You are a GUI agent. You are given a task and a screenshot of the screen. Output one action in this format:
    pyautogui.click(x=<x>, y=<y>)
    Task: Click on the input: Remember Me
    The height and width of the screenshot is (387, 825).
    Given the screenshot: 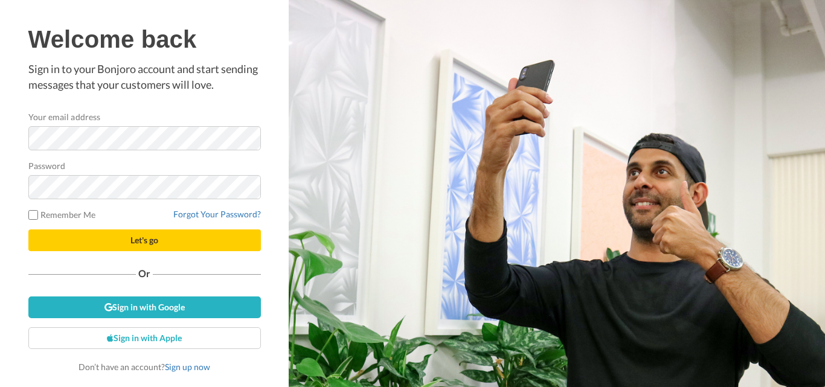 What is the action you would take?
    pyautogui.click(x=33, y=215)
    